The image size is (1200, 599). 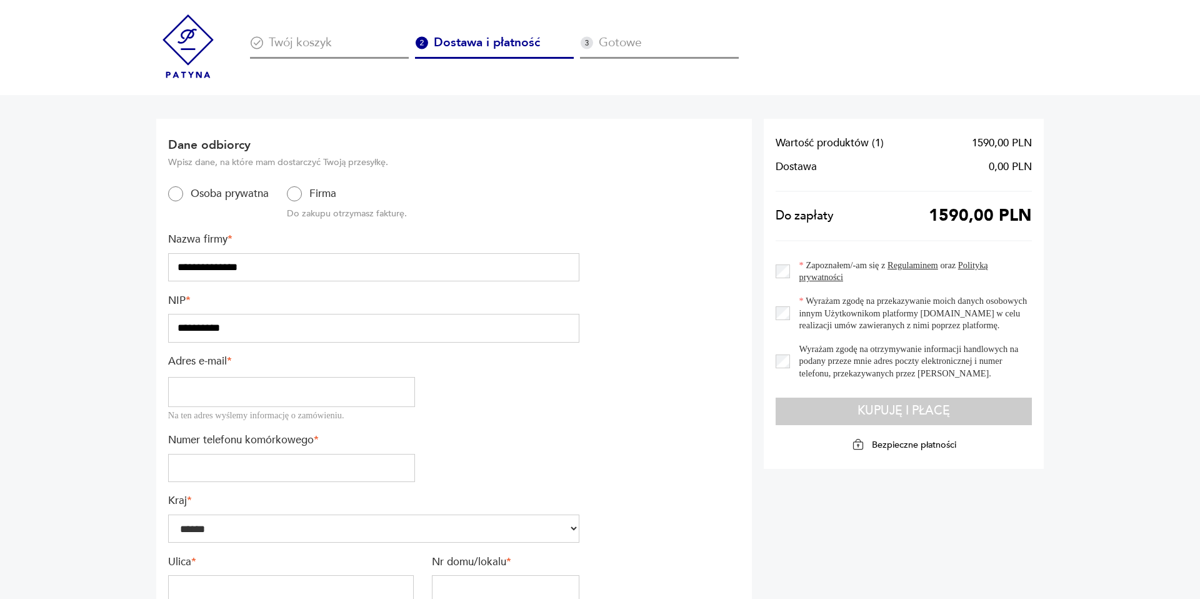 I want to click on p: Wpisz dane, na które mam dostarczyć Twoją przesyłkę., so click(x=374, y=162).